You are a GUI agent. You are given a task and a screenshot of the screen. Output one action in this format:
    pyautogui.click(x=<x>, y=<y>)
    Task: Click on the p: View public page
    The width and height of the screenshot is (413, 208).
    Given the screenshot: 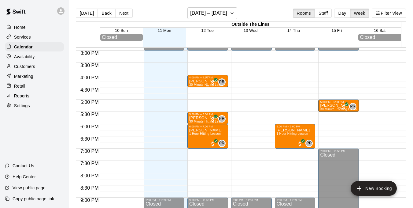 What is the action you would take?
    pyautogui.click(x=29, y=187)
    